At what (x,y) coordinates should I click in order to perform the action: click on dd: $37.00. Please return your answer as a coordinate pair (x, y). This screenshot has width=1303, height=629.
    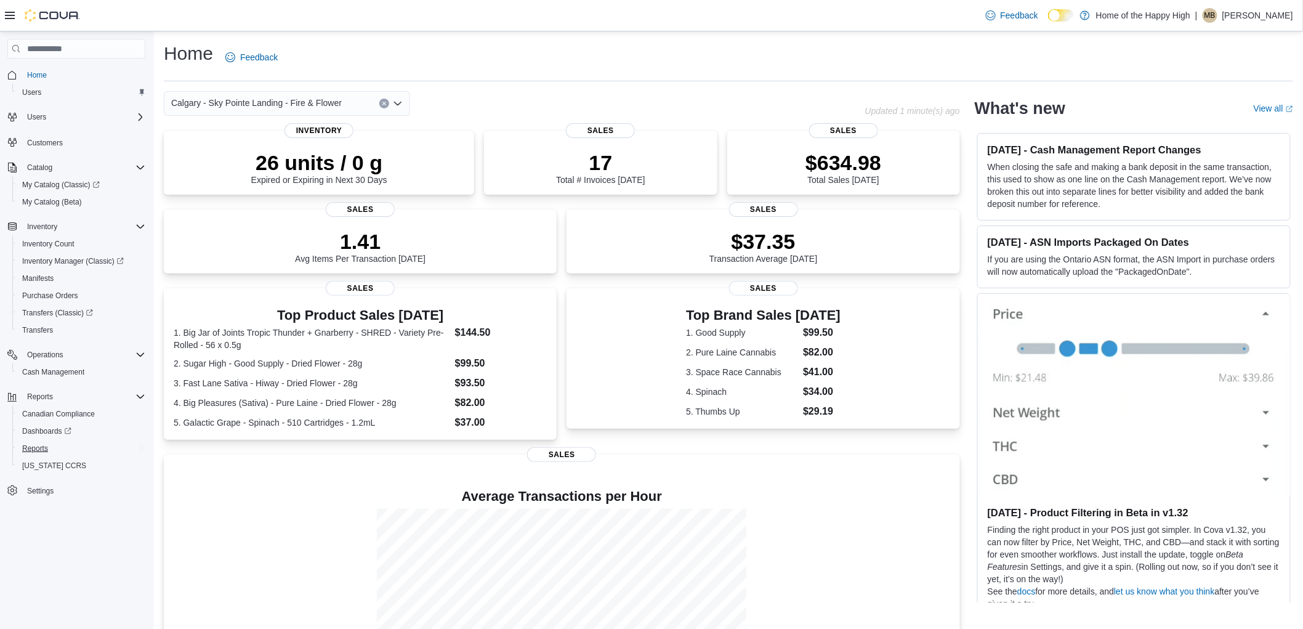
    Looking at the image, I should click on (501, 423).